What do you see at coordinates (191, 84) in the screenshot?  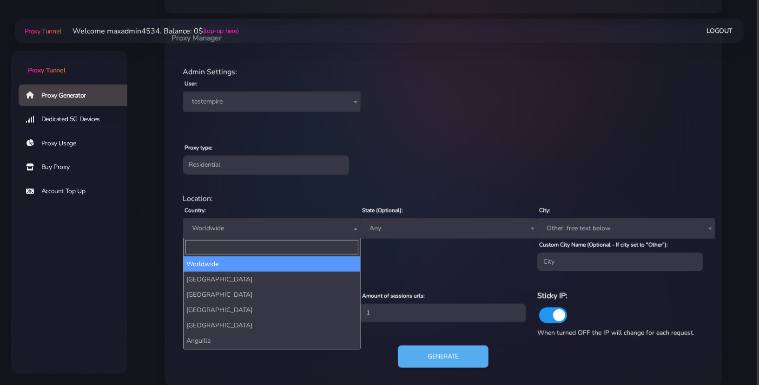 I see `label: User:` at bounding box center [191, 84].